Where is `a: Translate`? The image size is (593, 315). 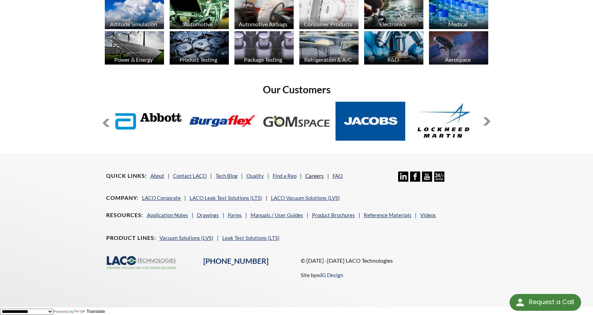 a: Translate is located at coordinates (89, 311).